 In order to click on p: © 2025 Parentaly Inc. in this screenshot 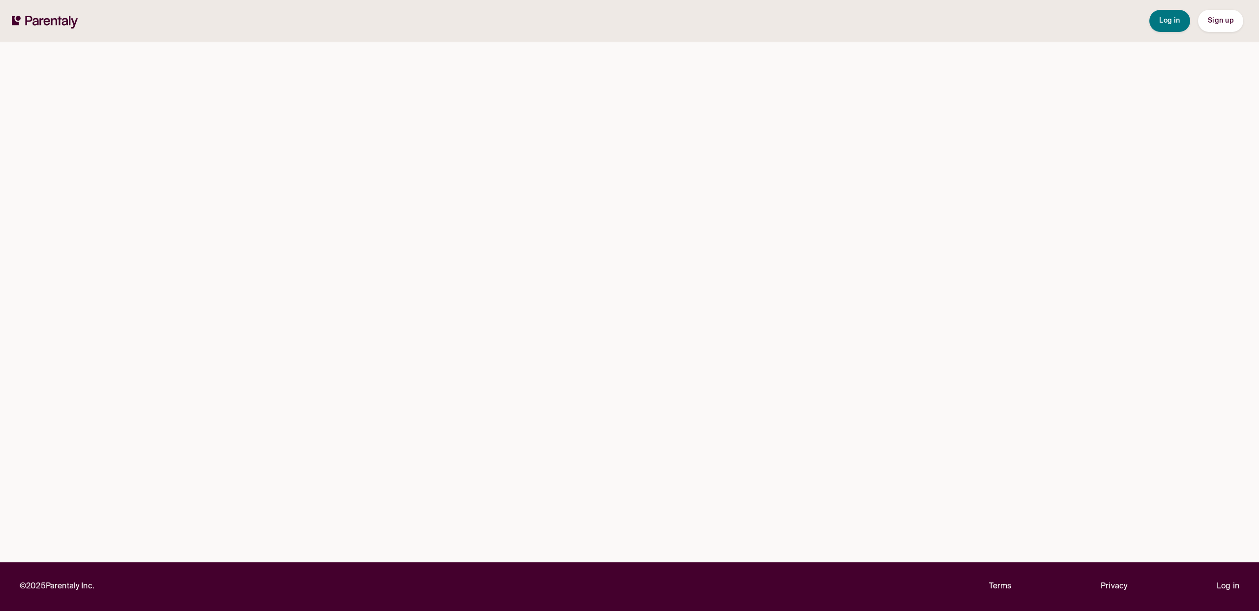, I will do `click(57, 587)`.